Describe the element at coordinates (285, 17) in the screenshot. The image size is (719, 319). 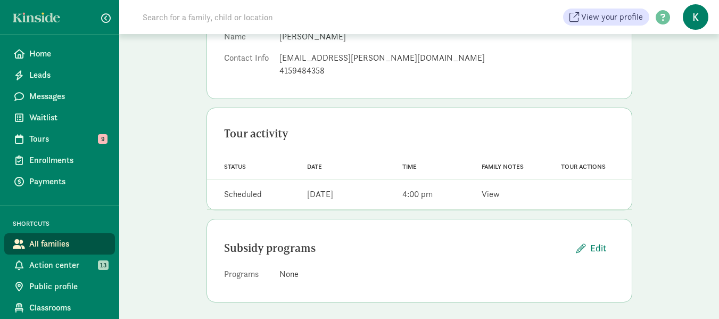
I see `input: Search for a family, child or location` at that location.